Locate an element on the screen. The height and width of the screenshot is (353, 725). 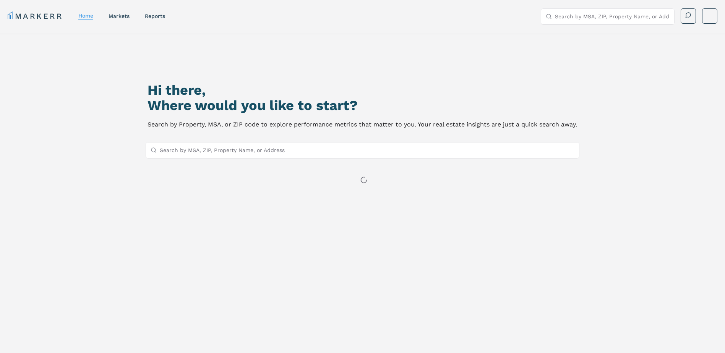
h1: Hi there, is located at coordinates (362, 90).